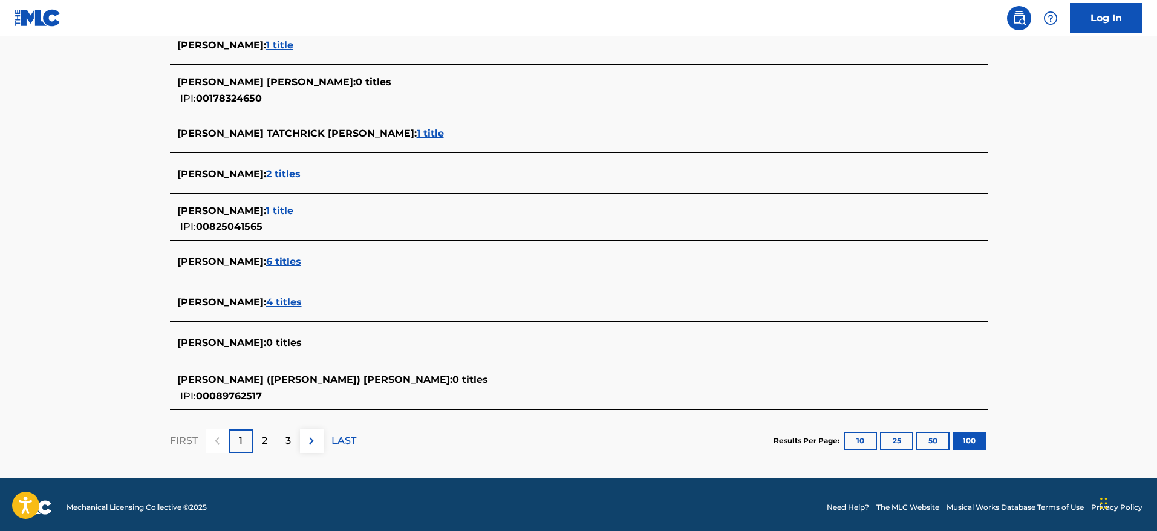 This screenshot has width=1157, height=531. I want to click on span: 4 titles, so click(284, 302).